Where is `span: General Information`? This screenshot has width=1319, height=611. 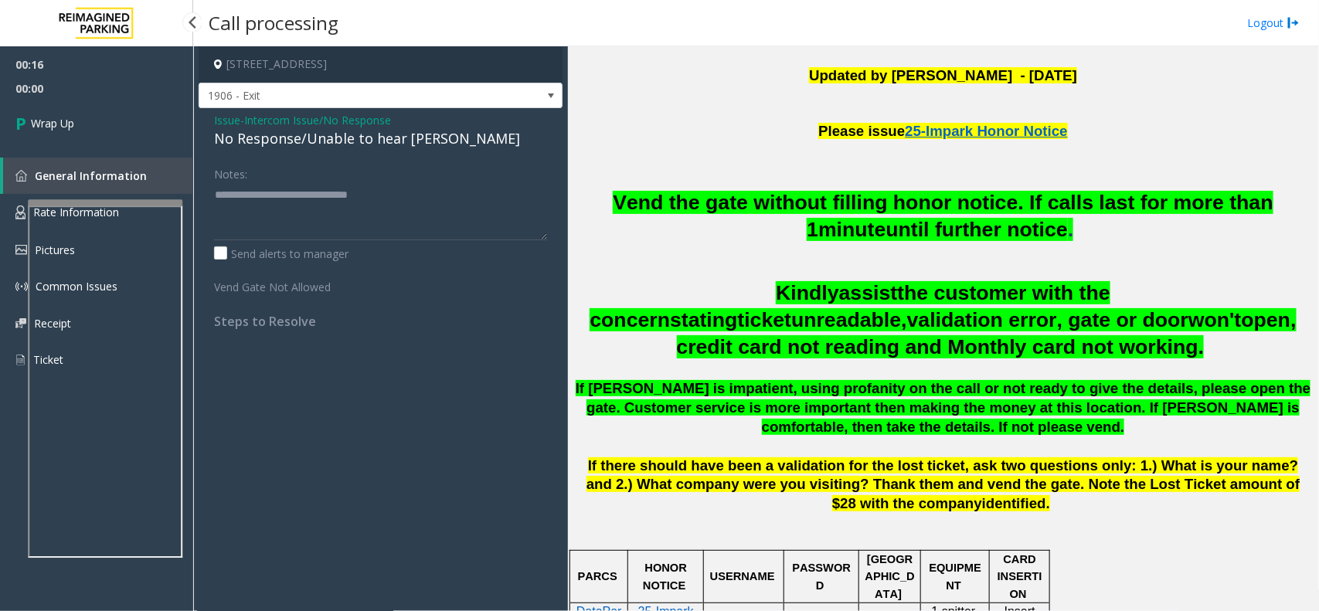
span: General Information is located at coordinates (90, 175).